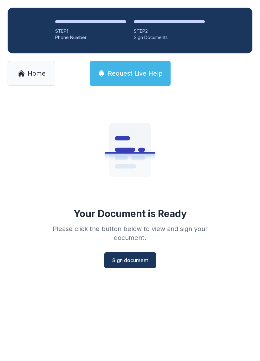 The width and height of the screenshot is (260, 361). What do you see at coordinates (135, 73) in the screenshot?
I see `span: Request Live Help` at bounding box center [135, 73].